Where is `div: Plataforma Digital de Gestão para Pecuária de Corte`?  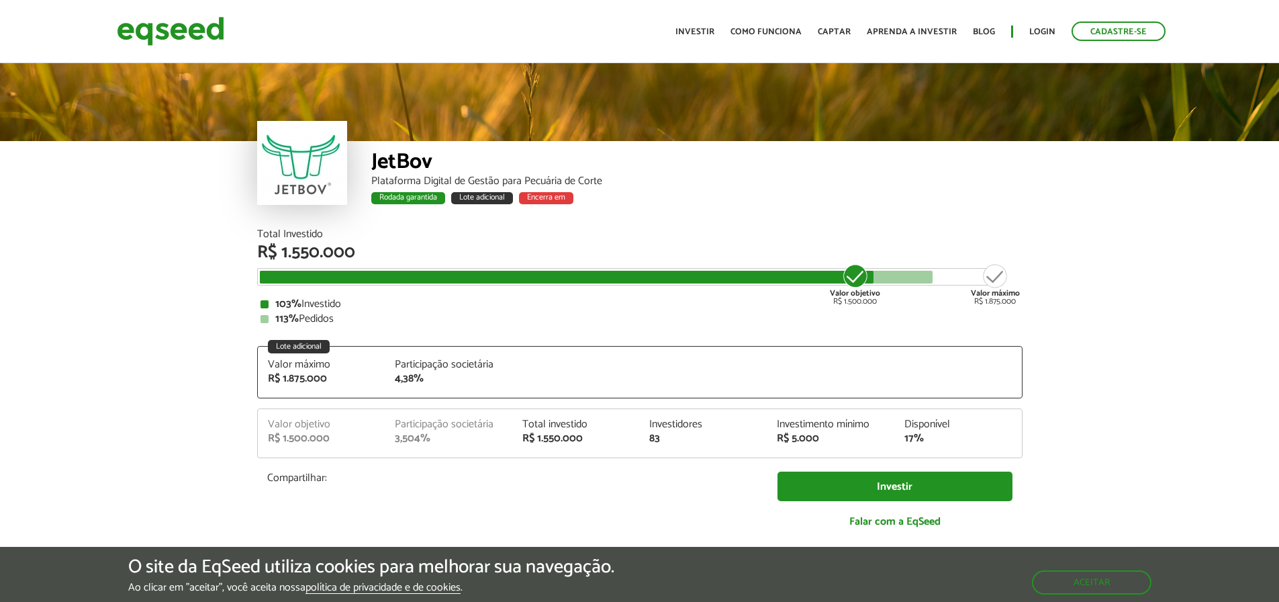
div: Plataforma Digital de Gestão para Pecuária de Corte is located at coordinates (697, 181).